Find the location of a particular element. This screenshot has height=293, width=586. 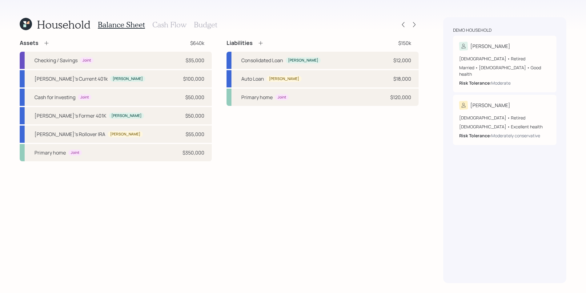

h4: Assets is located at coordinates (29, 43).